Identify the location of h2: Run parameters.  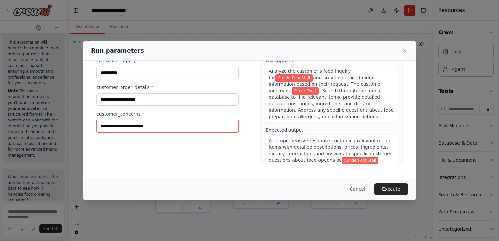
(117, 51).